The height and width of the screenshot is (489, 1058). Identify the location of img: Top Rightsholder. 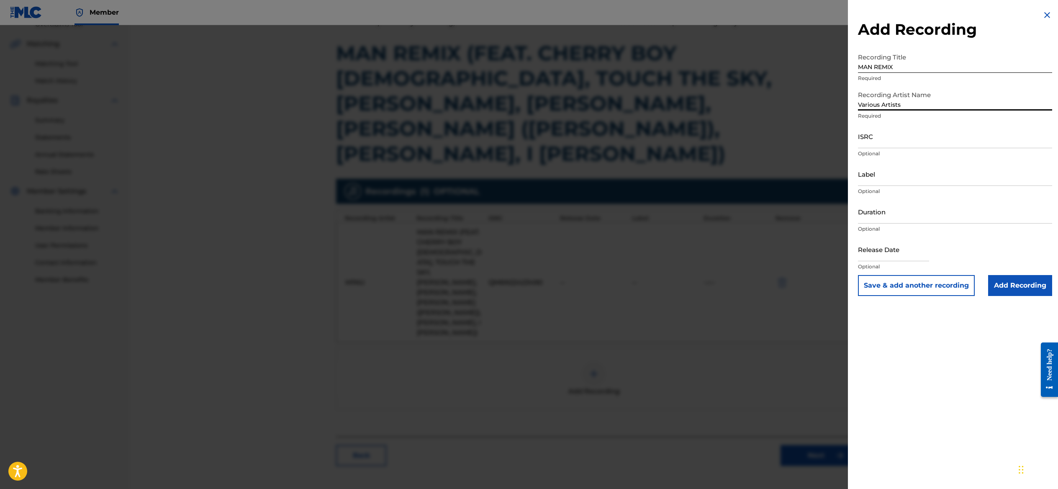
(79, 13).